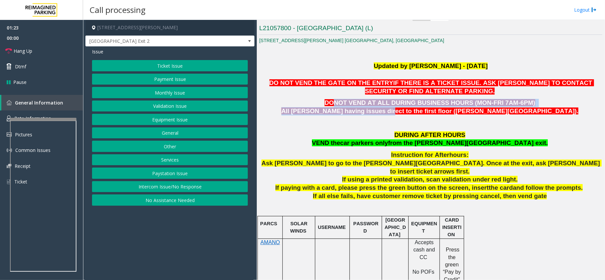 This screenshot has height=280, width=605. What do you see at coordinates (299, 228) in the screenshot?
I see `span: SOLAR WINDS` at bounding box center [299, 228].